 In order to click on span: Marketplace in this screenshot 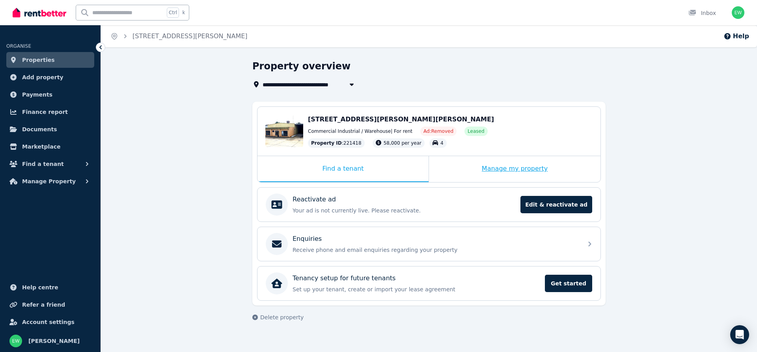, I will do `click(41, 147)`.